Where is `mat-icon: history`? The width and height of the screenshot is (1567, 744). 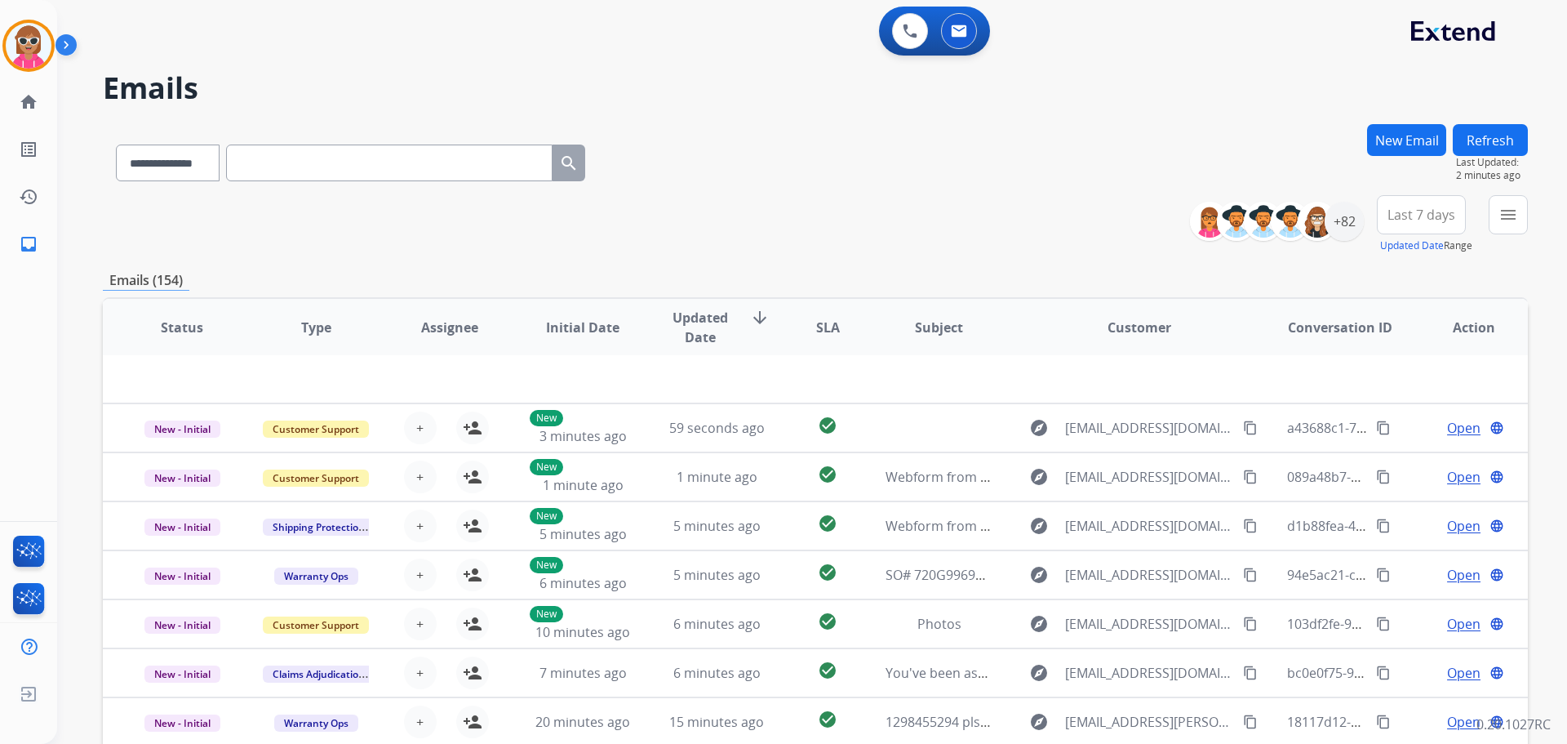 mat-icon: history is located at coordinates (29, 197).